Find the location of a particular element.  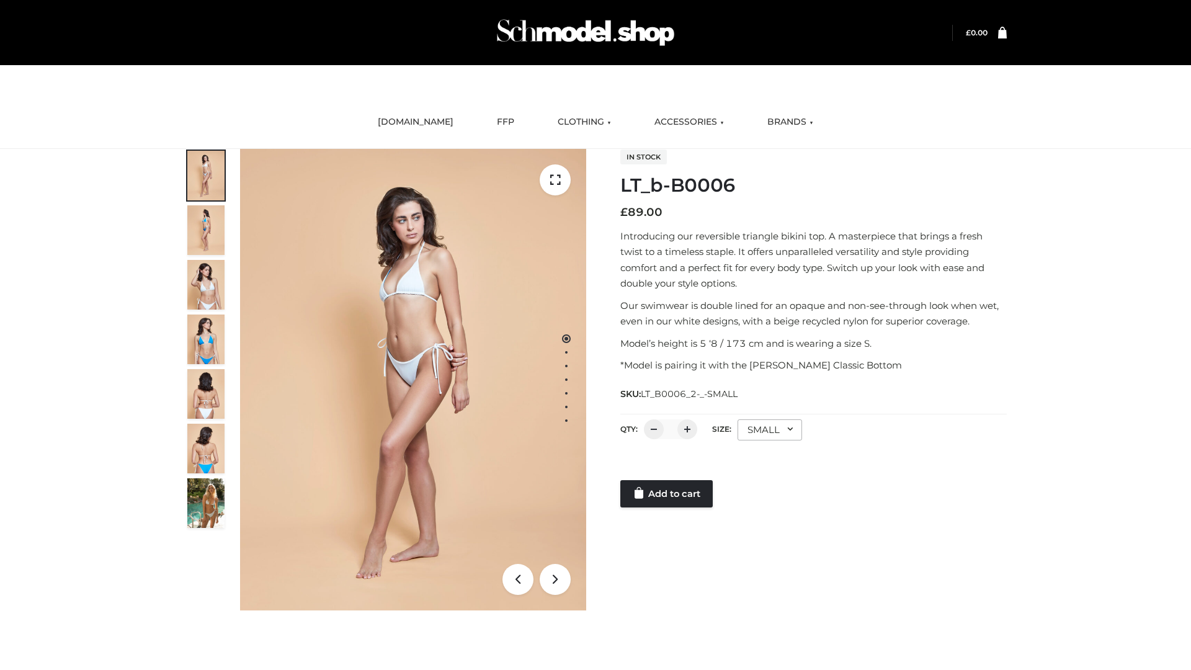

img: Schmodel Admin 964 is located at coordinates (586, 32).